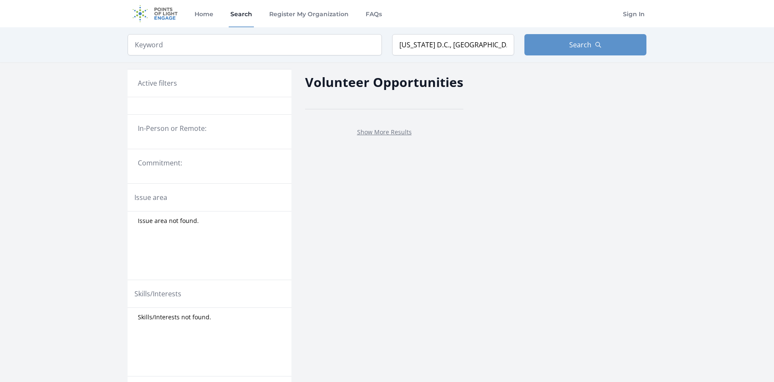 This screenshot has width=774, height=382. I want to click on legend: Commitment:, so click(210, 163).